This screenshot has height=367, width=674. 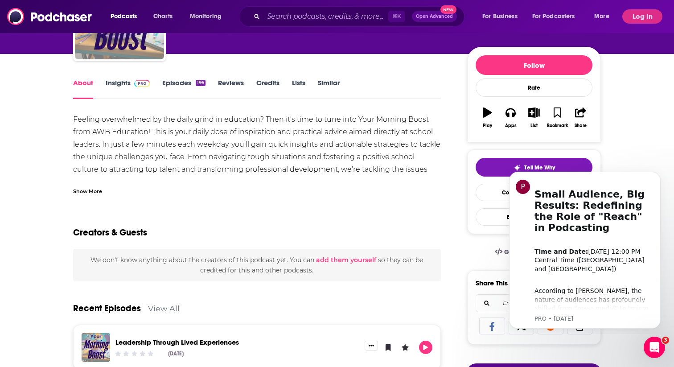 What do you see at coordinates (268, 89) in the screenshot?
I see `a: Credits` at bounding box center [268, 89].